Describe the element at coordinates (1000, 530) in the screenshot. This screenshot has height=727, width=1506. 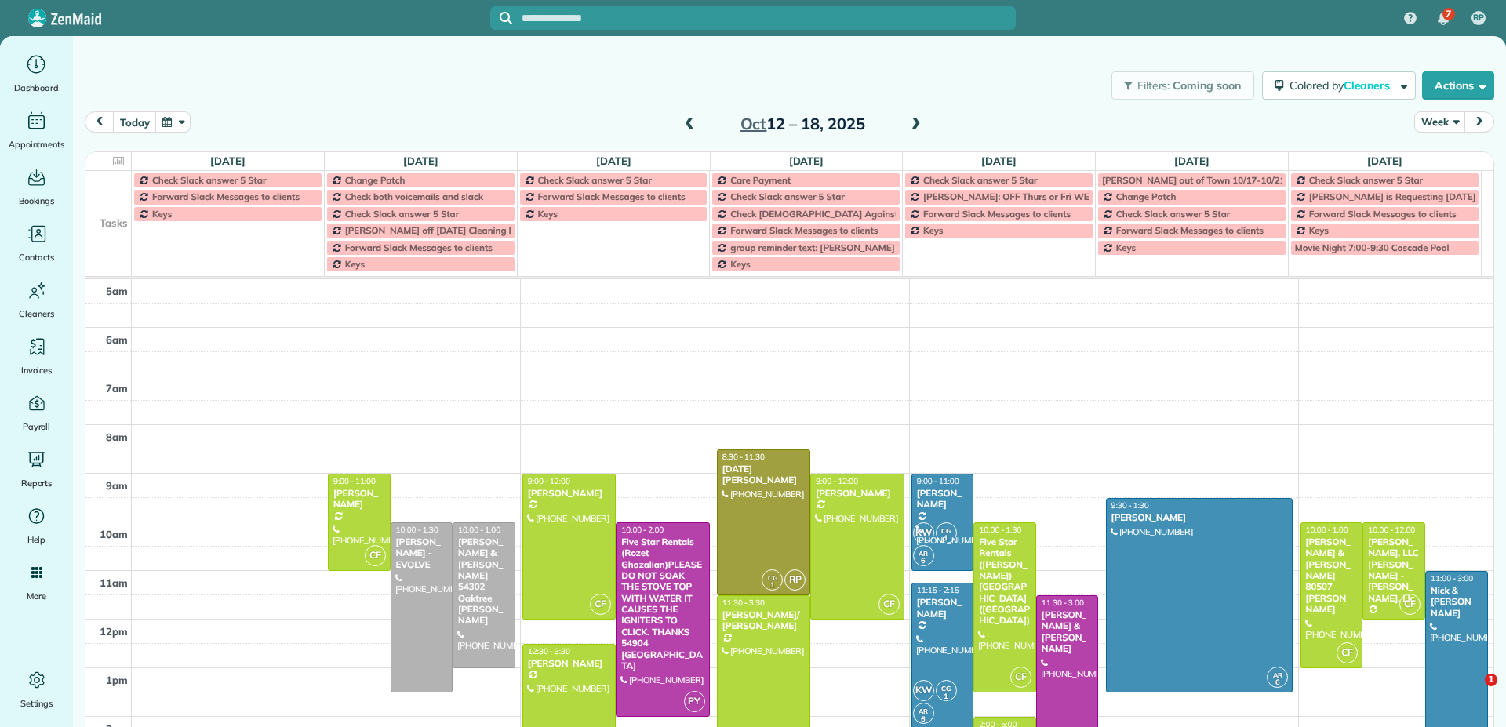
I see `span: 10:00 - 1:30` at that location.